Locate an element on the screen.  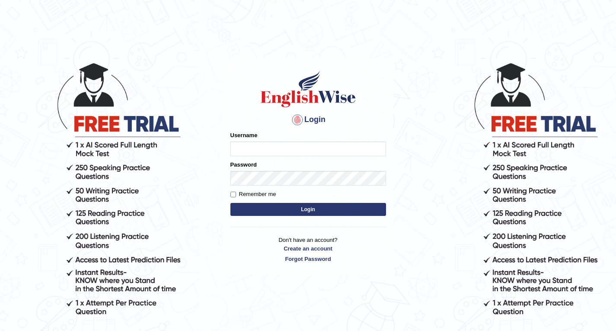
label: Username is located at coordinates (244, 135).